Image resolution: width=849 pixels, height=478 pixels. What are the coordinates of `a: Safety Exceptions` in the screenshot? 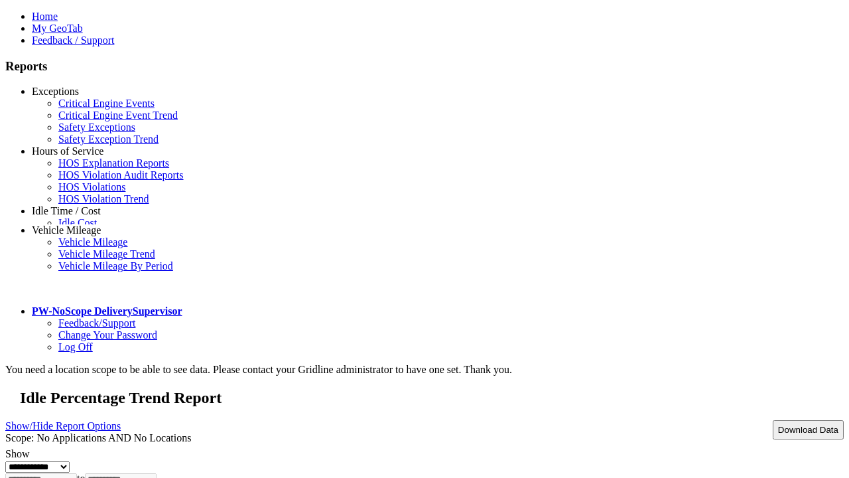 It's located at (97, 127).